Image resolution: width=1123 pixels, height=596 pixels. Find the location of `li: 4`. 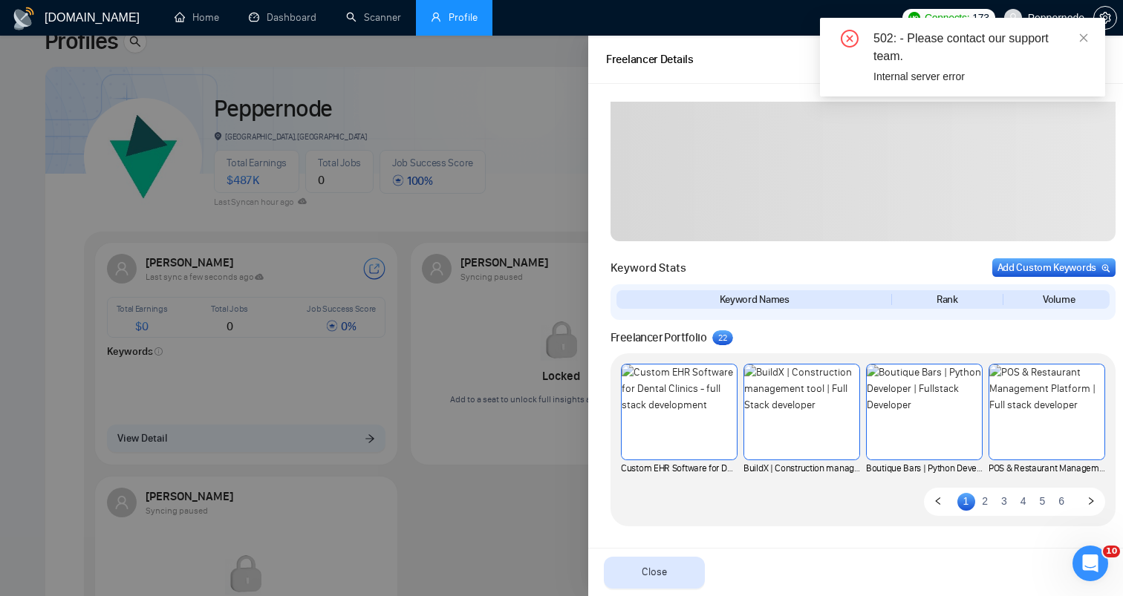

li: 4 is located at coordinates (1023, 502).